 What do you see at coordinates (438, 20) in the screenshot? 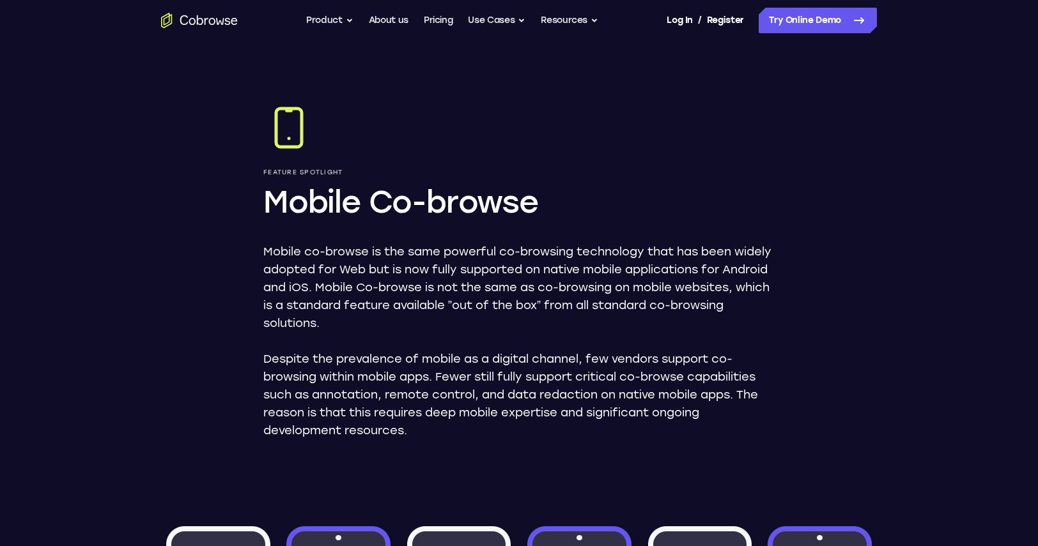
I see `a: Pricing` at bounding box center [438, 20].